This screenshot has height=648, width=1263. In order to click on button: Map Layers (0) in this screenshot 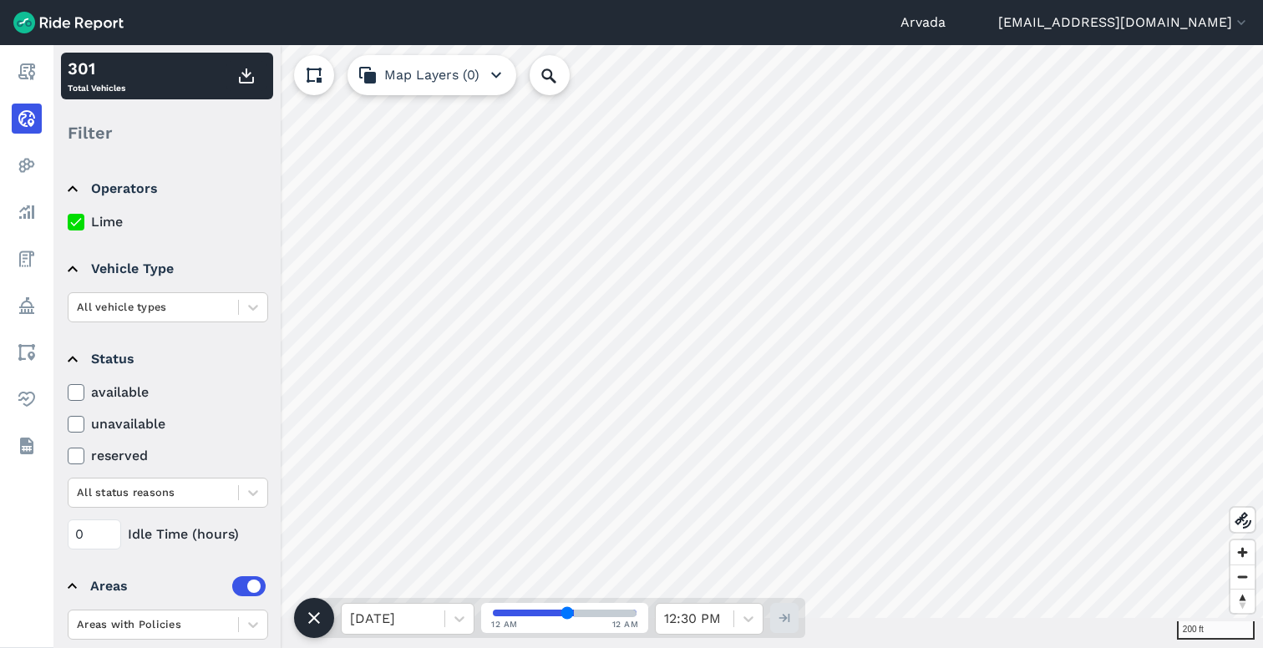, I will do `click(432, 75)`.